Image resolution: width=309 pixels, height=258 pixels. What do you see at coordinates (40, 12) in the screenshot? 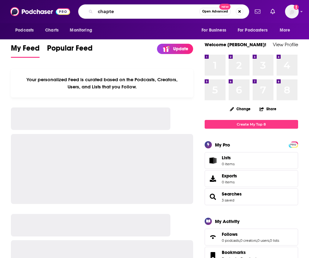
I see `a: Podchaser - Follow, Share and Rate Podcasts` at bounding box center [40, 12].